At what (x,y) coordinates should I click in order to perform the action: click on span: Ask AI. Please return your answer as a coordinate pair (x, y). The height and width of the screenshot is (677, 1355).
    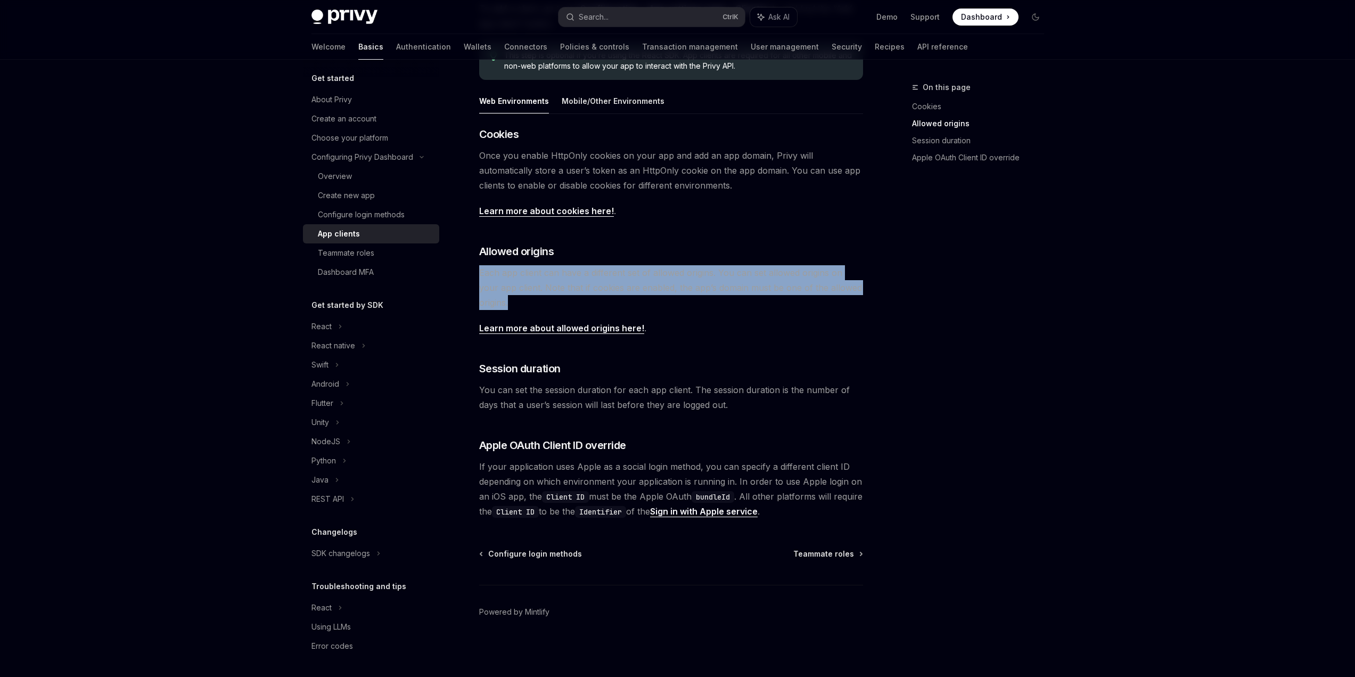
    Looking at the image, I should click on (779, 17).